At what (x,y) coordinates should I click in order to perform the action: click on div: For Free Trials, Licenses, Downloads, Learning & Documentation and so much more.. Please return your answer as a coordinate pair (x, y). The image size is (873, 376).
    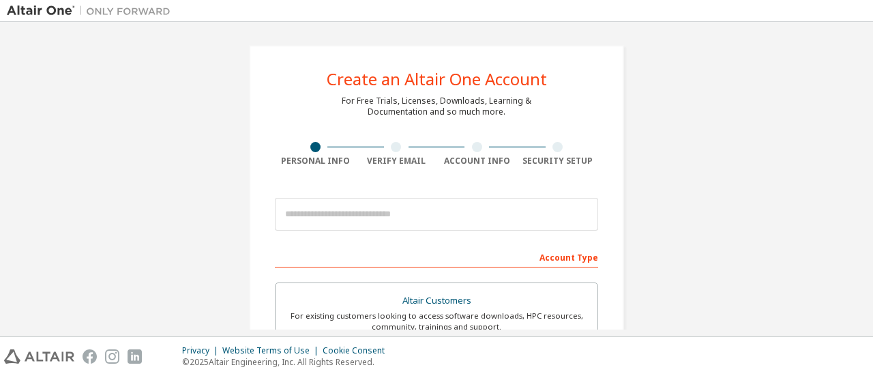
    Looking at the image, I should click on (437, 106).